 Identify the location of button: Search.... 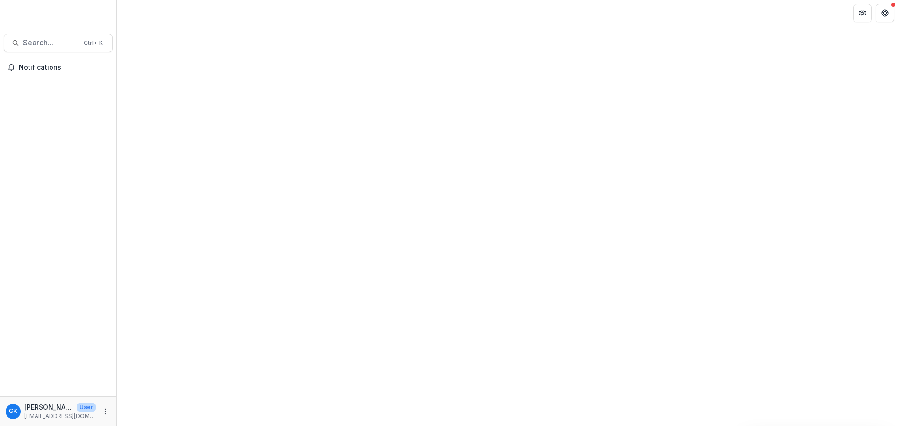
(58, 43).